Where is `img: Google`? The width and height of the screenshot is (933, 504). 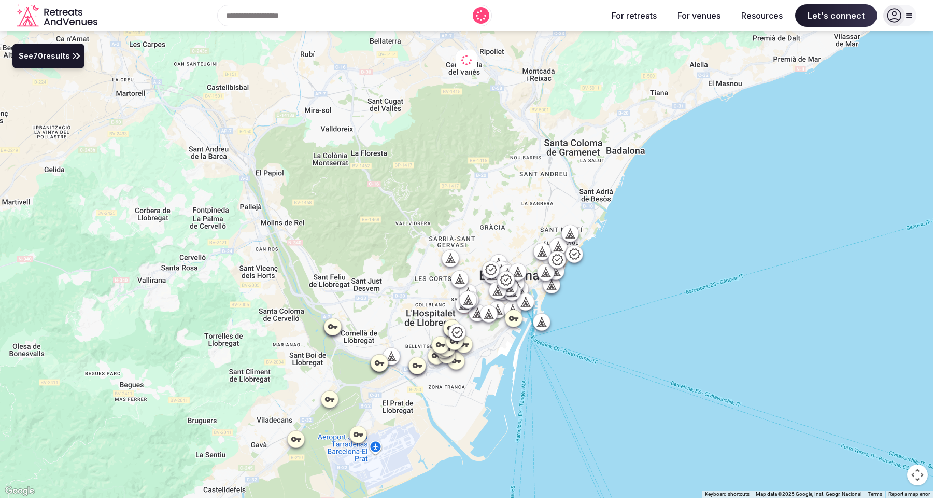 img: Google is located at coordinates (20, 491).